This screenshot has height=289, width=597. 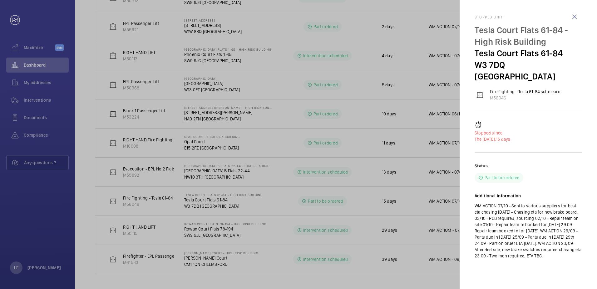 I want to click on p: M56046, so click(x=525, y=98).